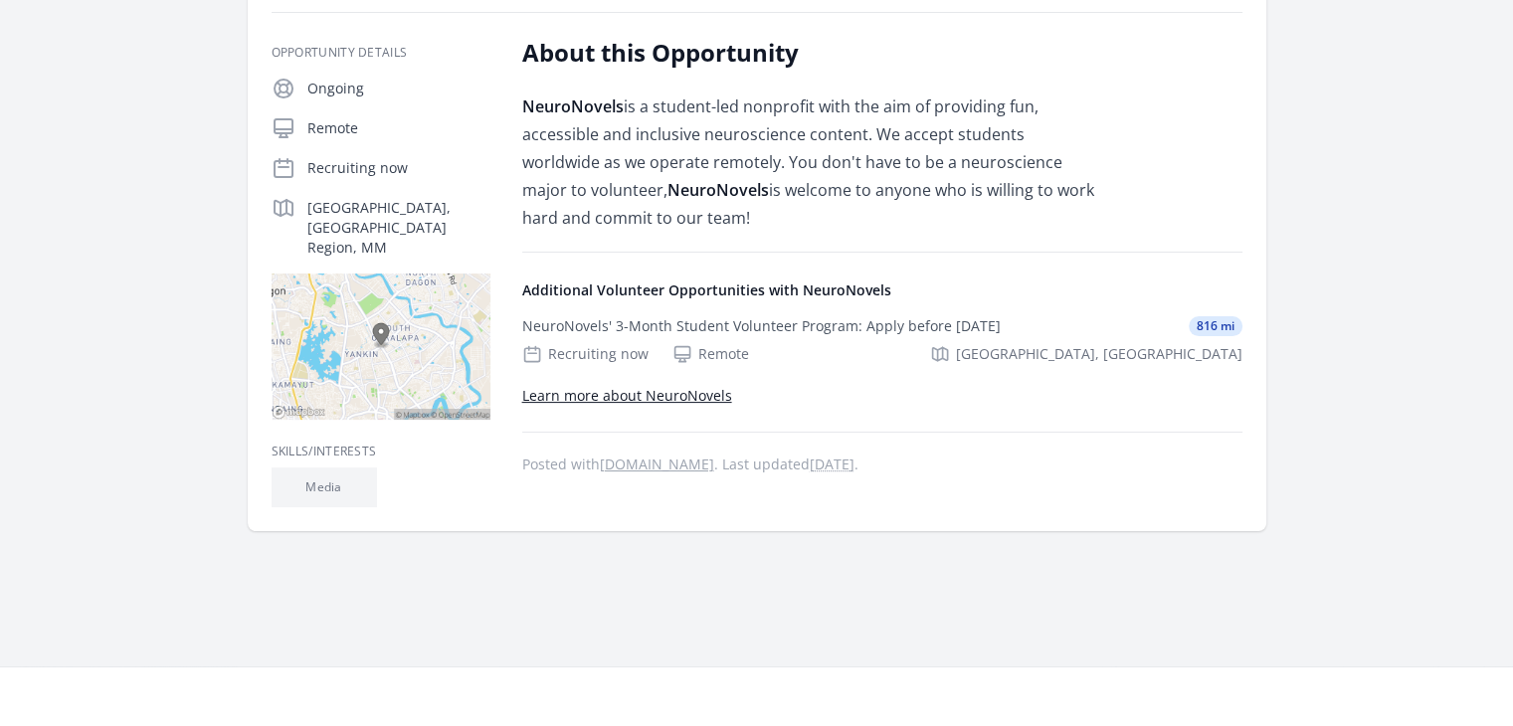  I want to click on li: Media, so click(324, 487).